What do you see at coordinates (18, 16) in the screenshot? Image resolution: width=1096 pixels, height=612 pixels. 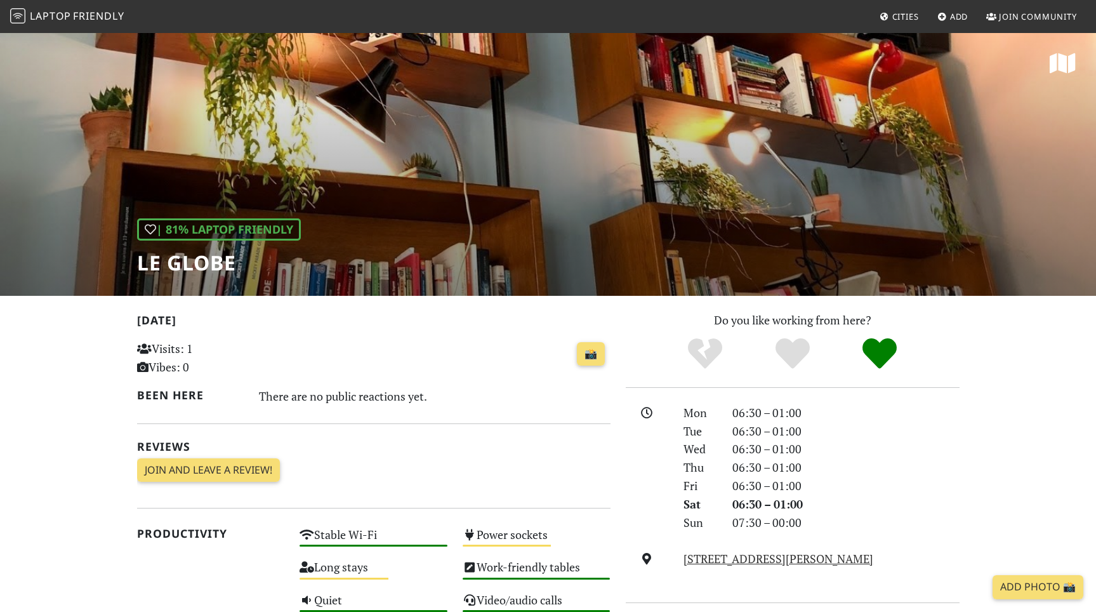 I see `img: LaptopFriendly` at bounding box center [18, 16].